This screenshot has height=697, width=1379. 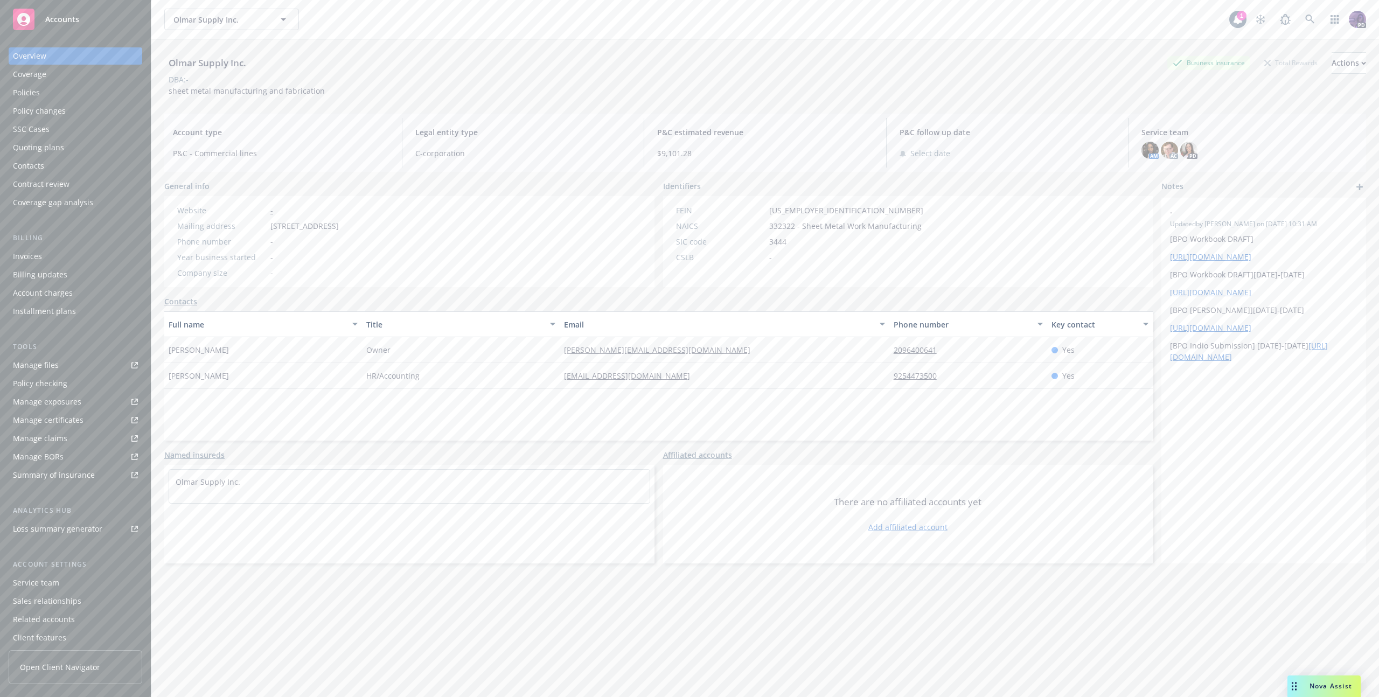 I want to click on div: Olmar Supply Inc., so click(x=207, y=63).